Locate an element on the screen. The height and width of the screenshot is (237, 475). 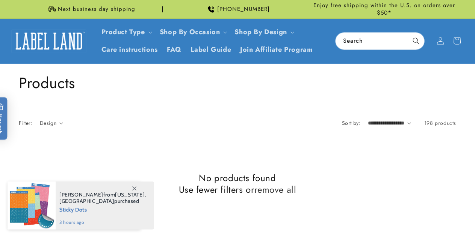
a: Shop By Design is located at coordinates (260, 32).